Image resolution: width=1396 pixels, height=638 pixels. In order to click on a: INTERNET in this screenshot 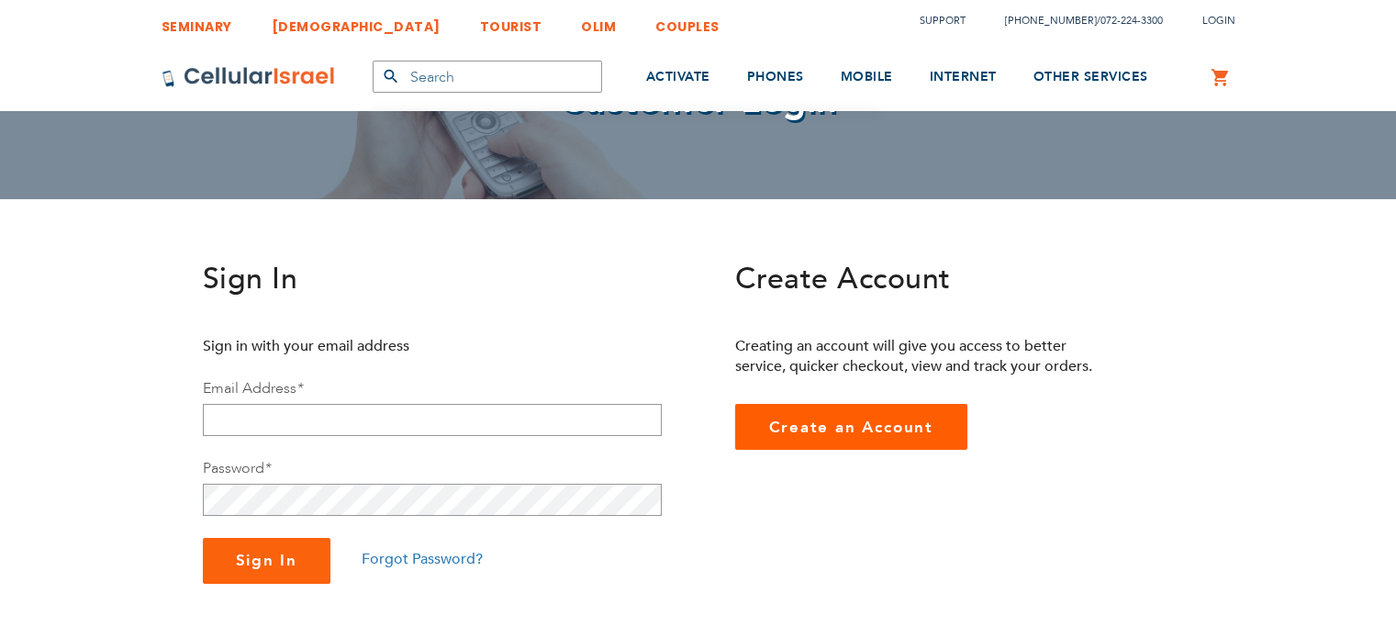, I will do `click(963, 77)`.